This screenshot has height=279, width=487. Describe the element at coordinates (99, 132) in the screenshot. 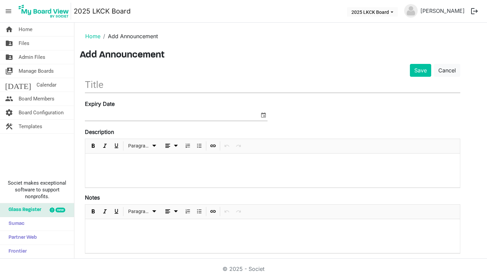

I see `label: Description` at that location.